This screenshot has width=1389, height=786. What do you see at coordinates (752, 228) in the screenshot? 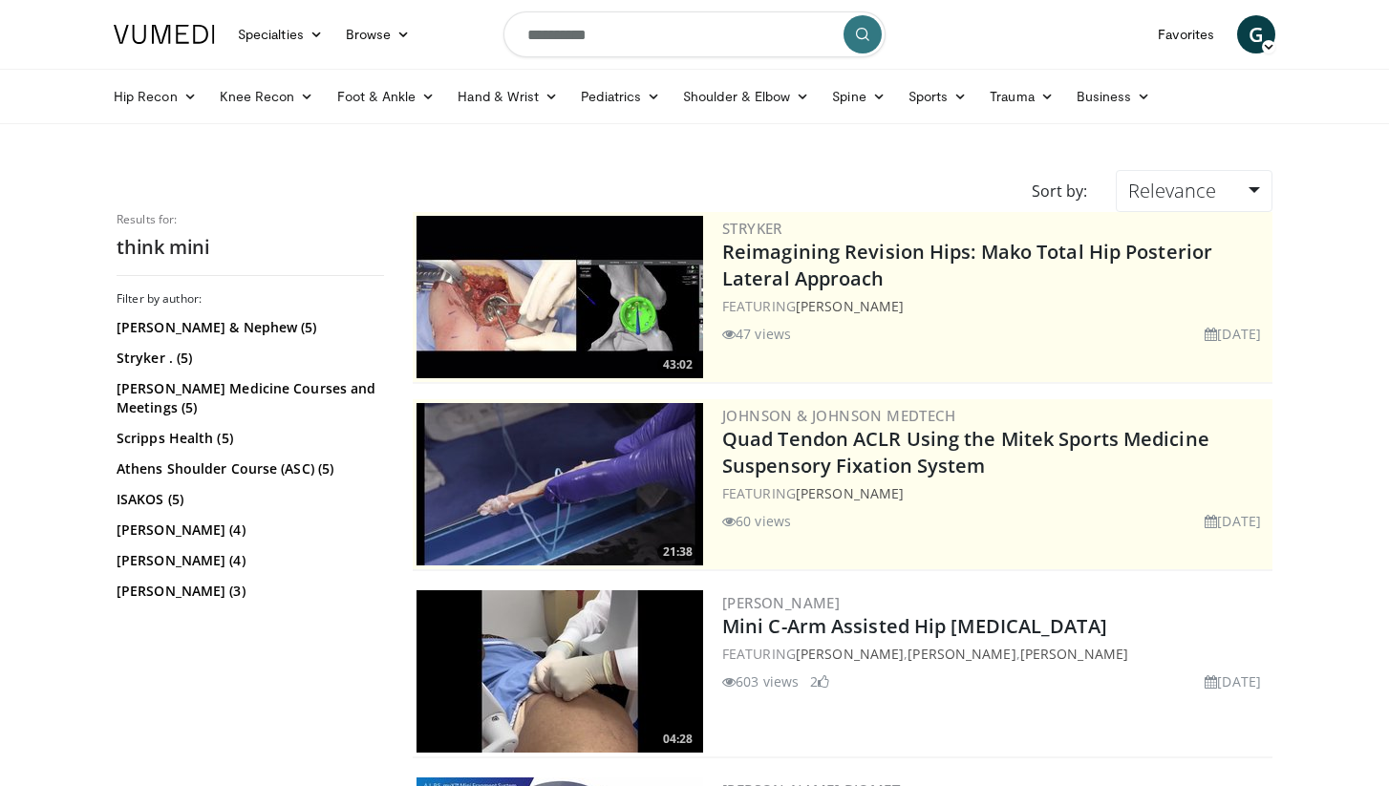
I see `a: Stryker` at bounding box center [752, 228].